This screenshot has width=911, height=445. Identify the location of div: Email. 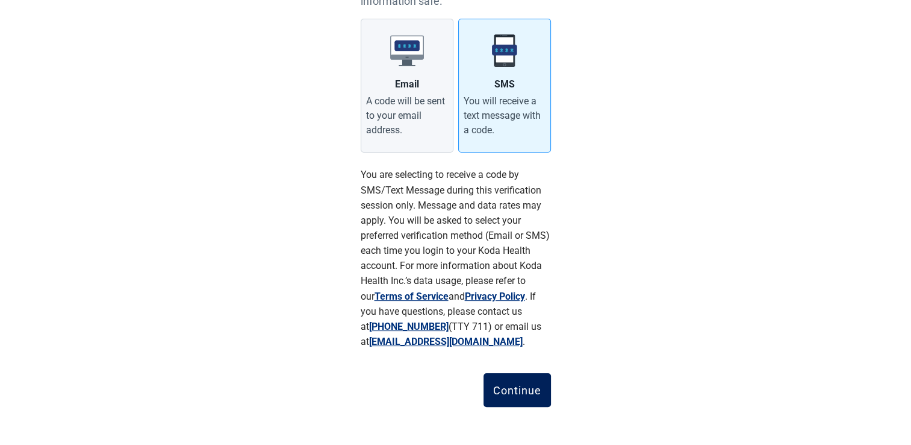
(407, 84).